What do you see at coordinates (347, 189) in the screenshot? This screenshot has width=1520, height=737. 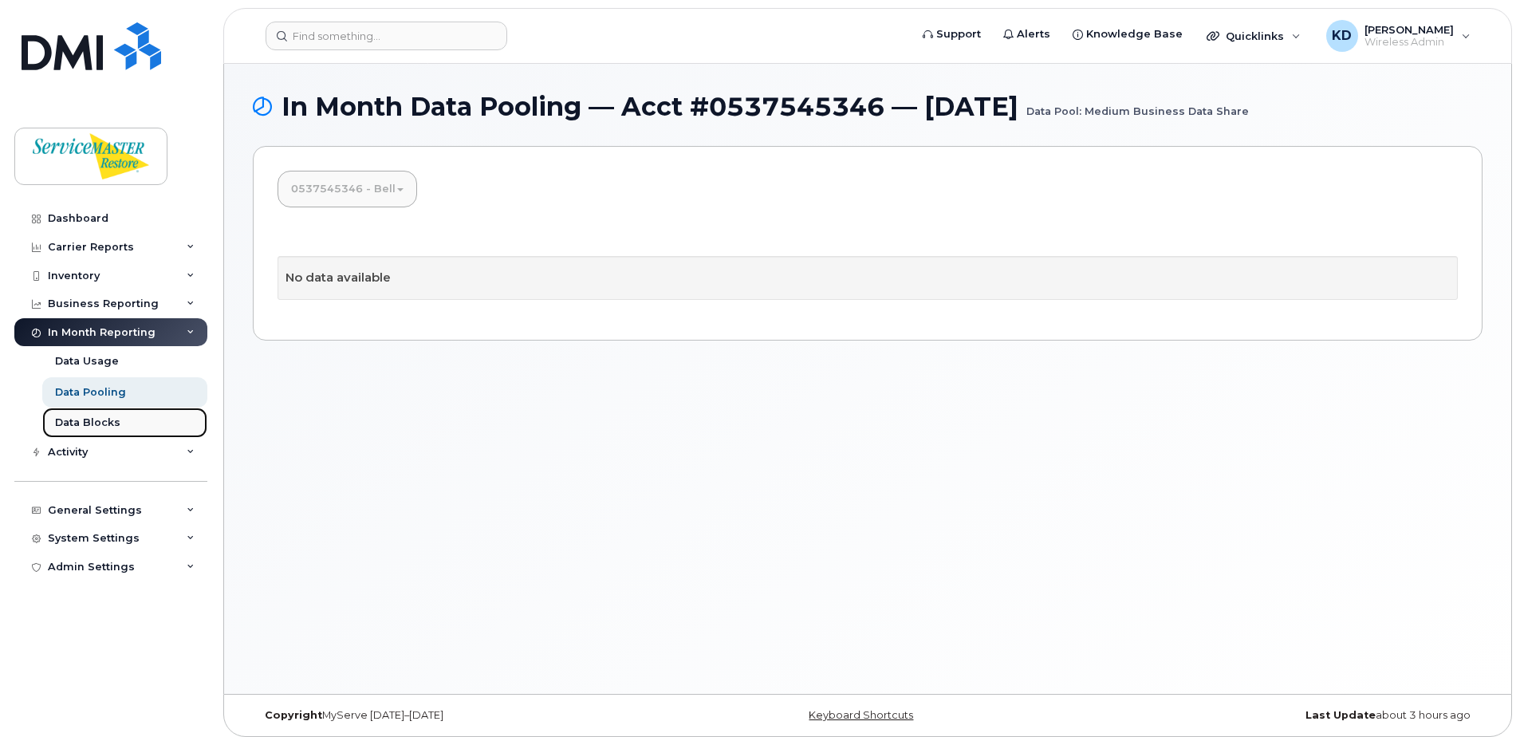 I see `a: 0537545346 - Bell` at bounding box center [347, 189].